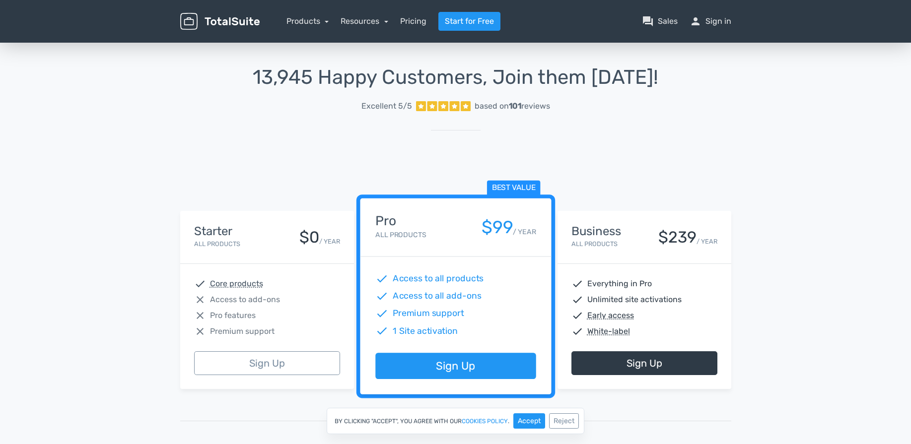 The image size is (911, 444). I want to click on abbr: Core products, so click(236, 284).